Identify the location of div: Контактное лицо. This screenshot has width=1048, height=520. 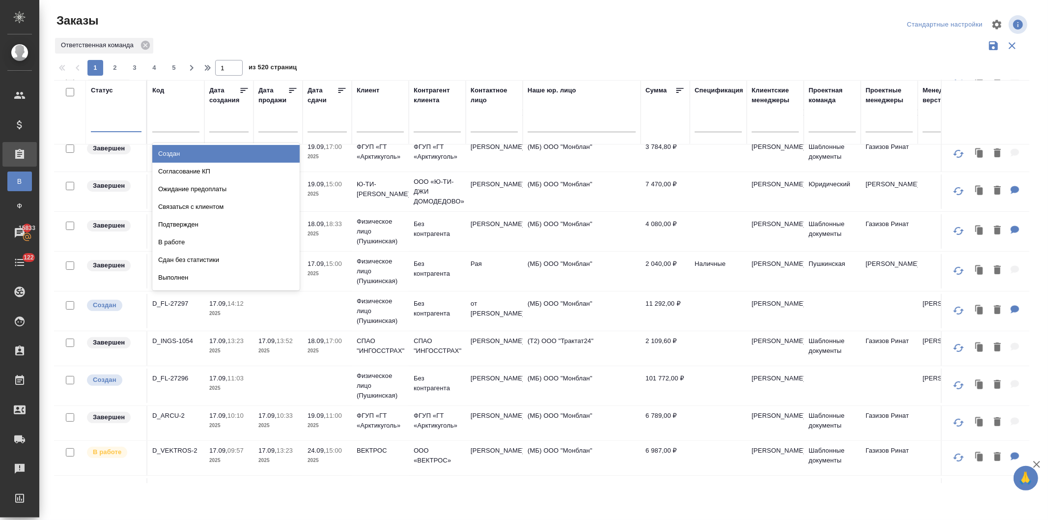
(494, 95).